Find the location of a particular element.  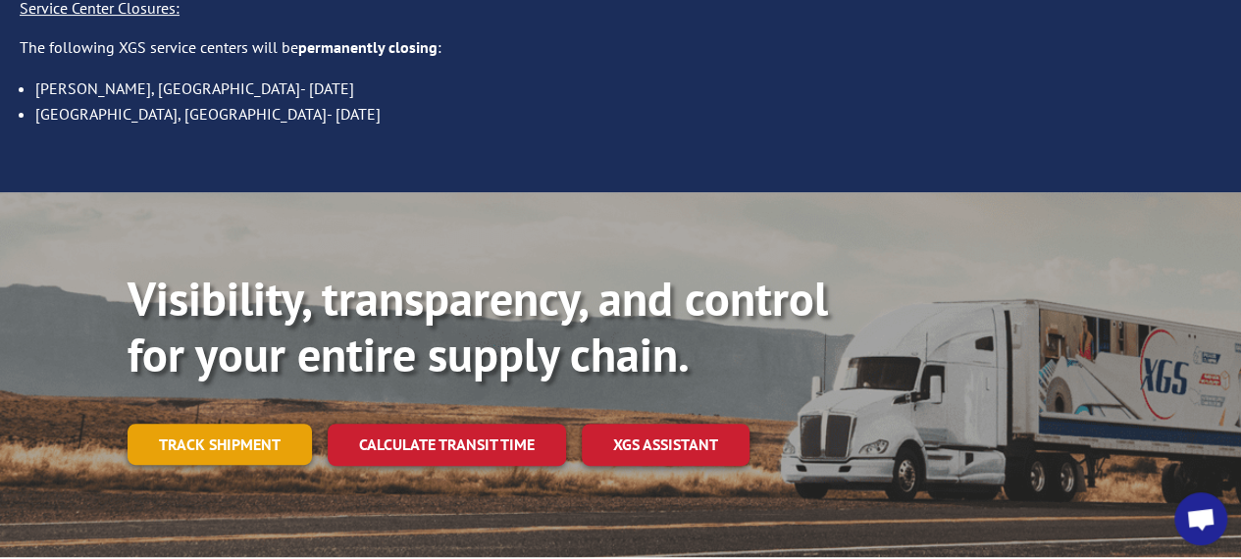

a: Calculate transit time is located at coordinates (446, 444).